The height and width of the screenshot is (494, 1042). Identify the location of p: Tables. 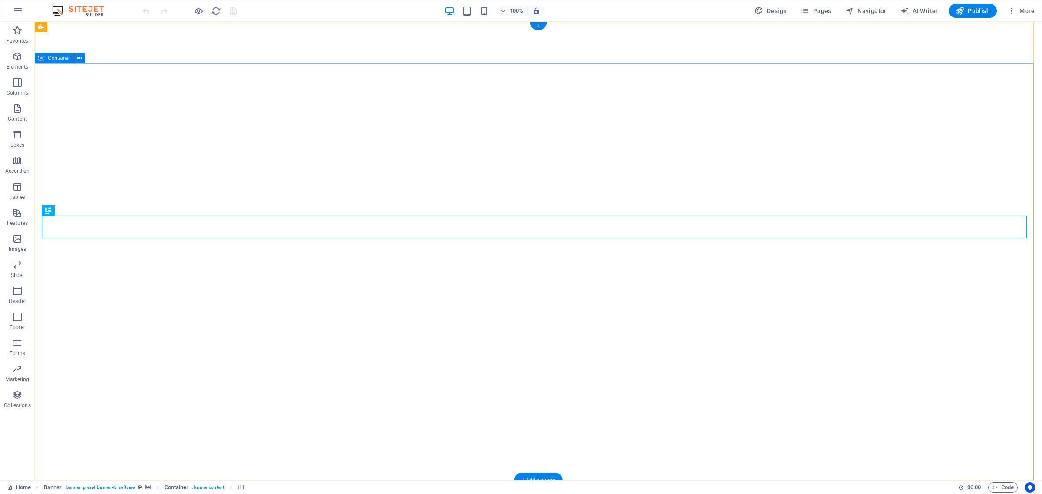
(17, 197).